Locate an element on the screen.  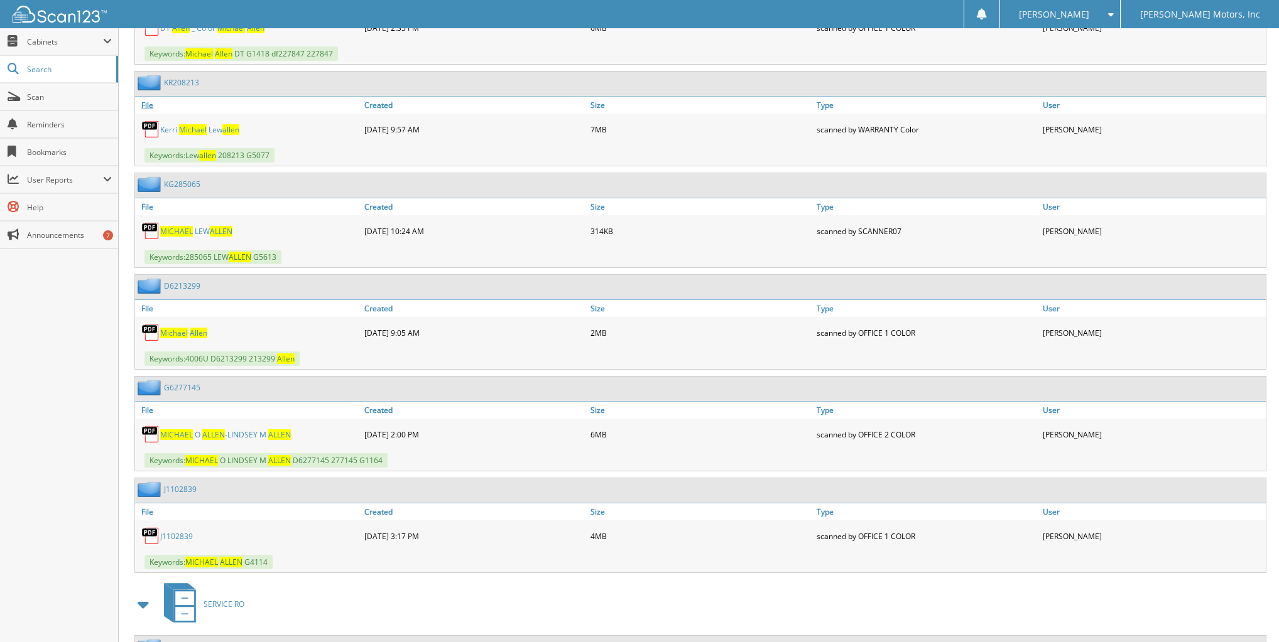
a: KG285065 is located at coordinates (182, 184).